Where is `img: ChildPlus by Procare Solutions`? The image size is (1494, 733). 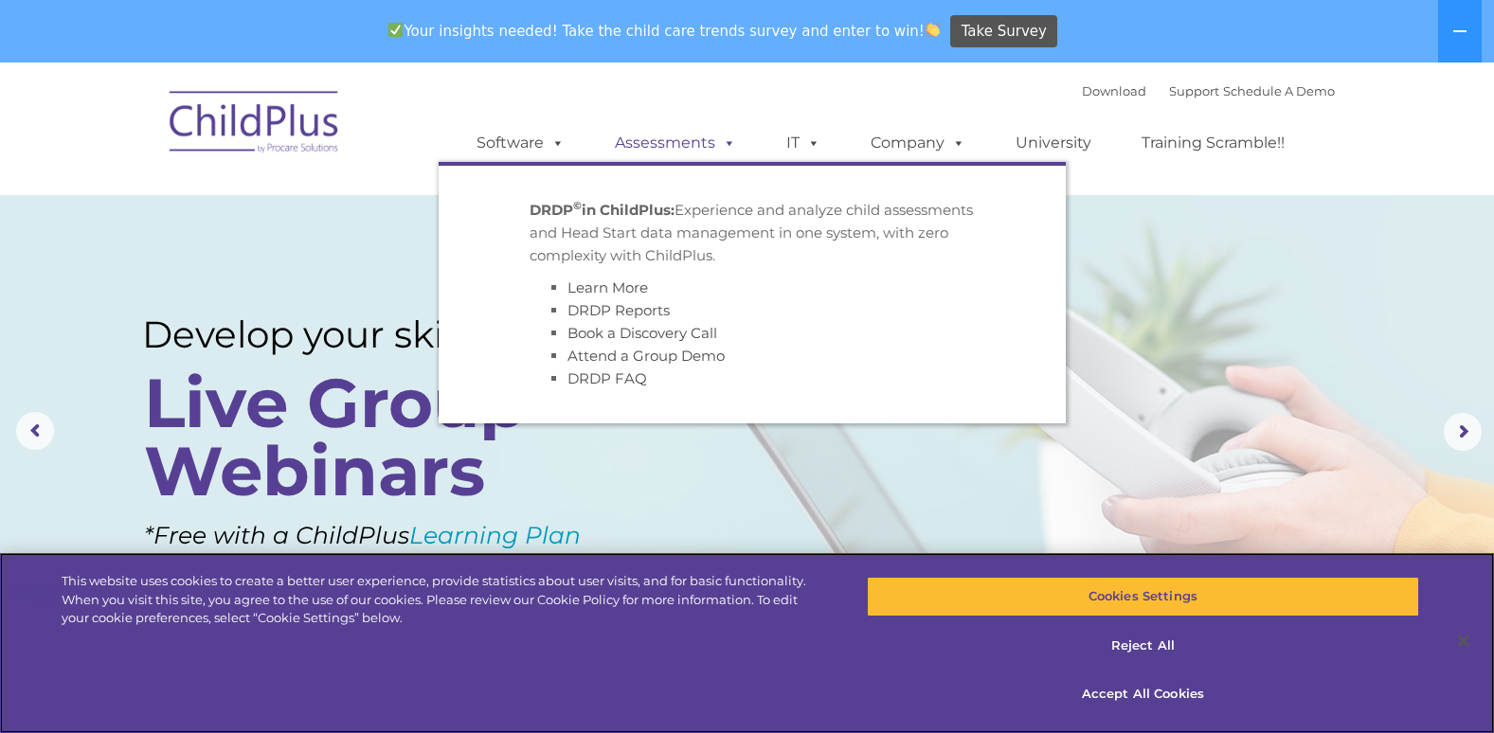 img: ChildPlus by Procare Solutions is located at coordinates (255, 125).